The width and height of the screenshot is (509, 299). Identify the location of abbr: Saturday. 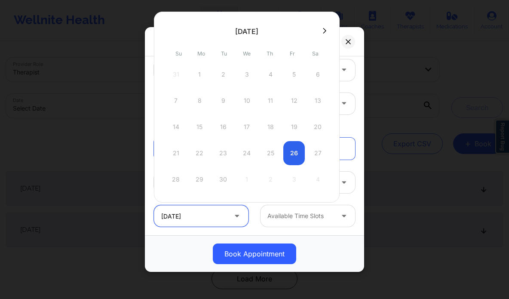
(315, 53).